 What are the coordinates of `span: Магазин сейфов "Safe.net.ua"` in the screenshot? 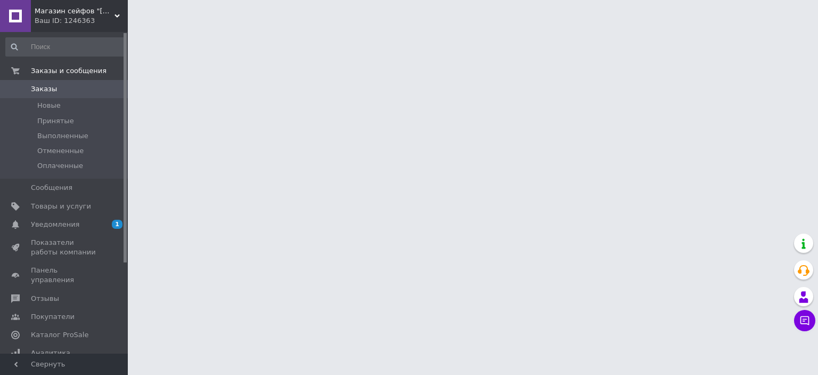 It's located at (75, 11).